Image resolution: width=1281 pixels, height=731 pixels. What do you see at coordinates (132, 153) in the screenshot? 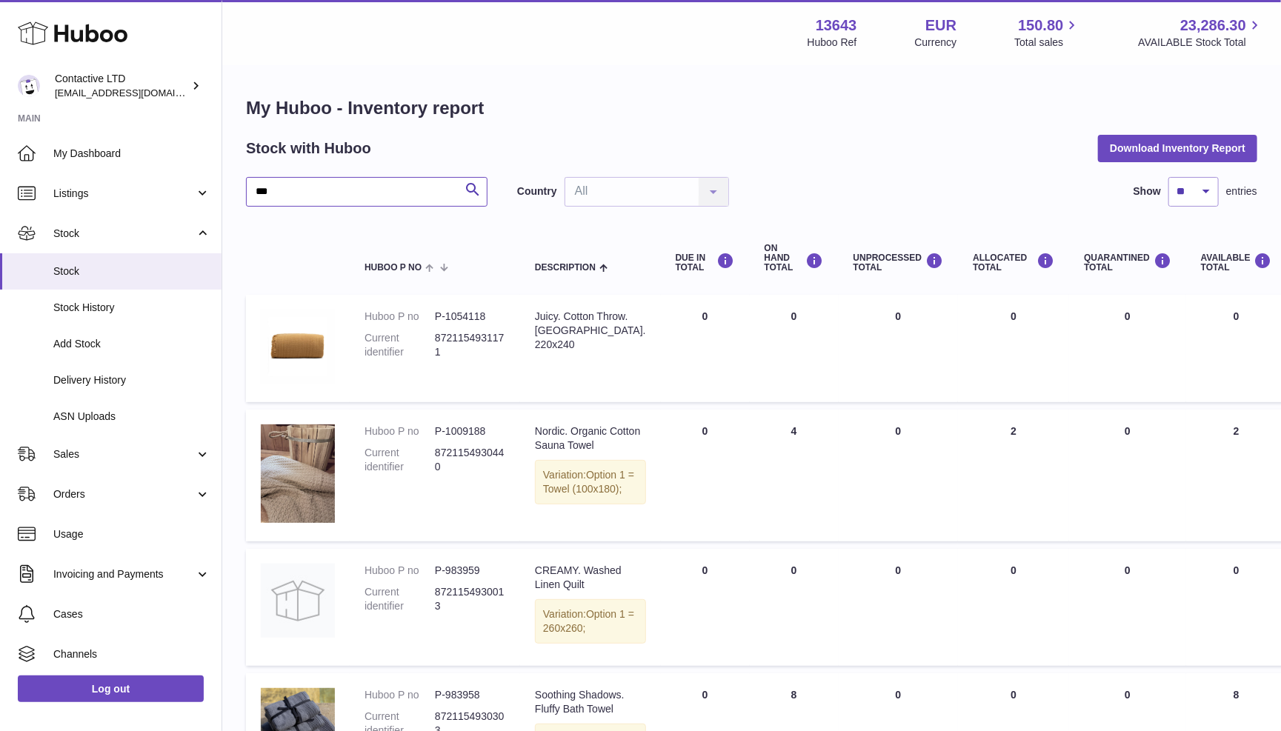
I see `span: My Dashboard` at bounding box center [132, 153].